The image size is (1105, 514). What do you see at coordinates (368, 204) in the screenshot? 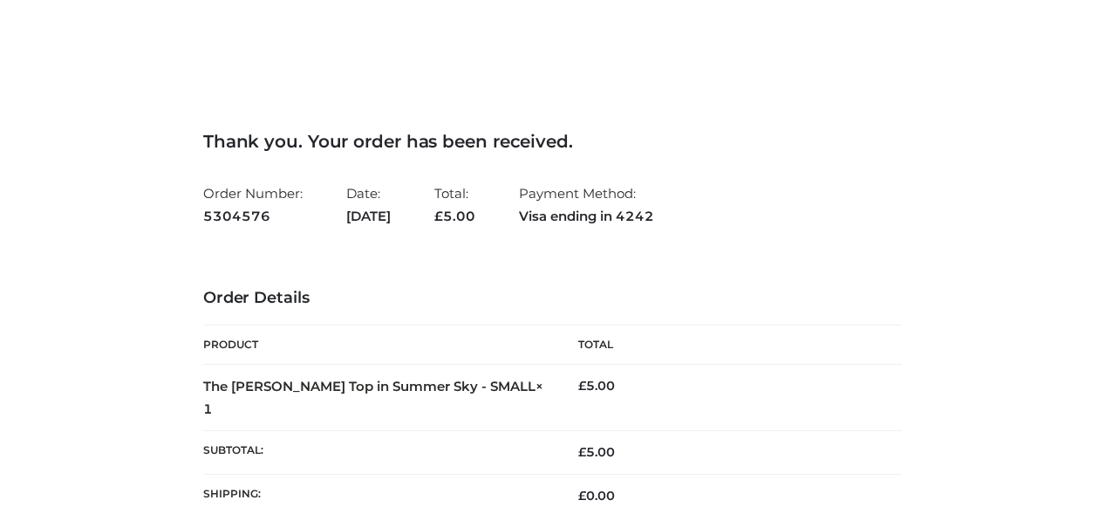
I see `li: Date:` at bounding box center [368, 204].